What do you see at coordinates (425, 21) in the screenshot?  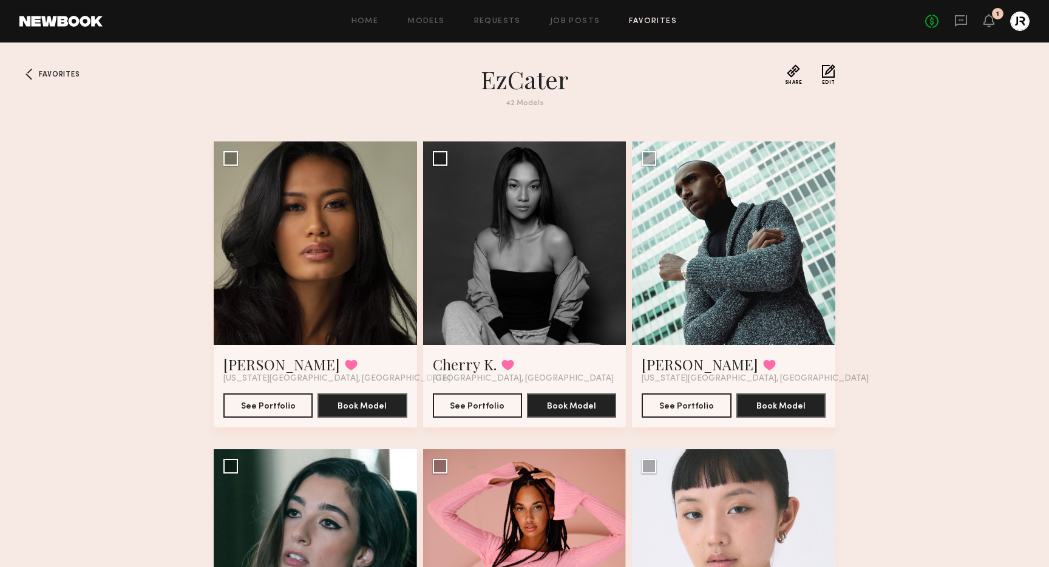 I see `a: Models` at bounding box center [425, 21].